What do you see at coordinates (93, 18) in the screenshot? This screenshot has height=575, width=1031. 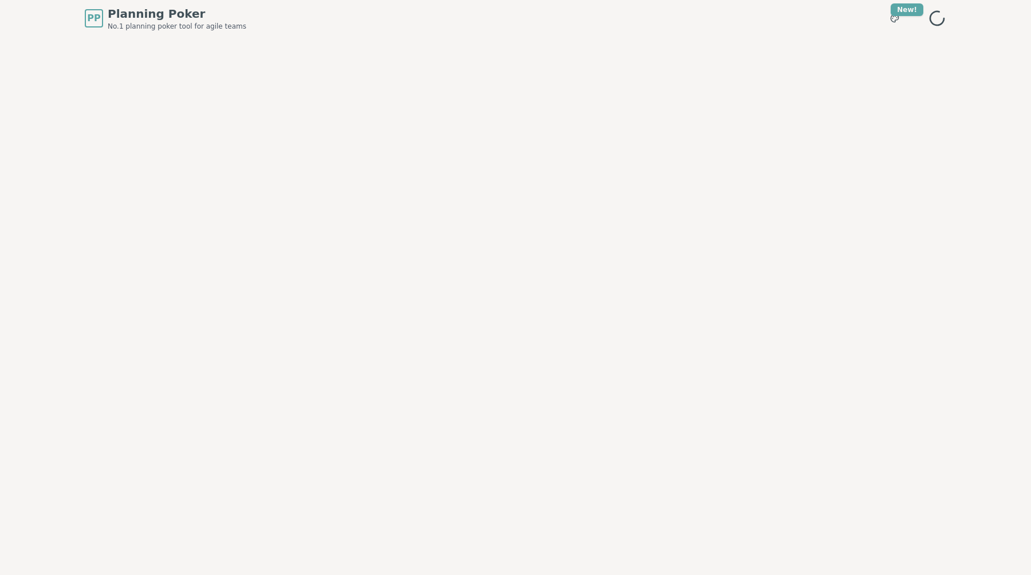 I see `span: PP` at bounding box center [93, 18].